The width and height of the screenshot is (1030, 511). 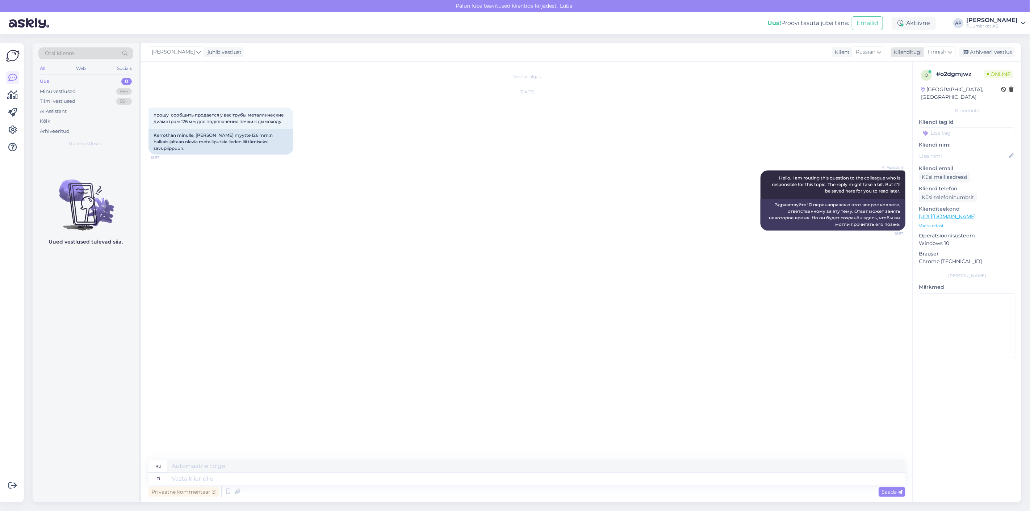 What do you see at coordinates (59, 53) in the screenshot?
I see `span: Otsi kliente` at bounding box center [59, 53].